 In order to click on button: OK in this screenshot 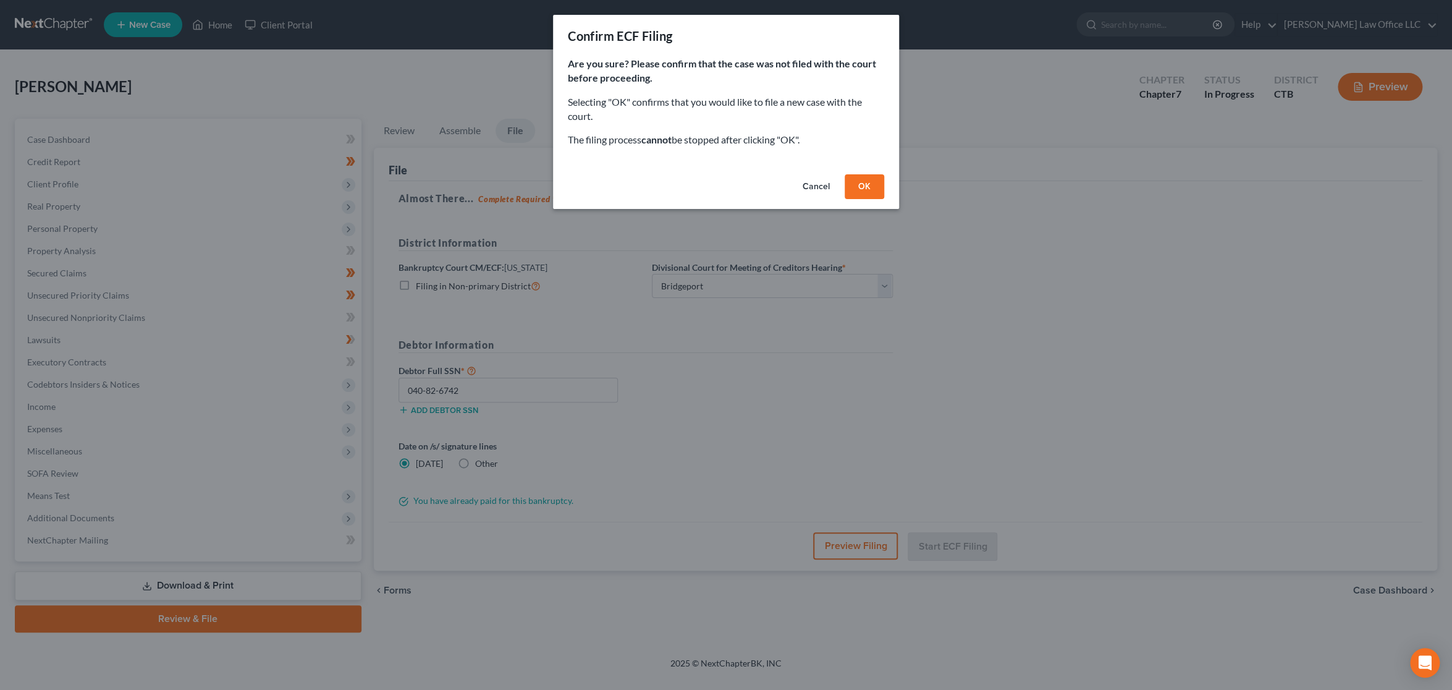, I will do `click(864, 187)`.